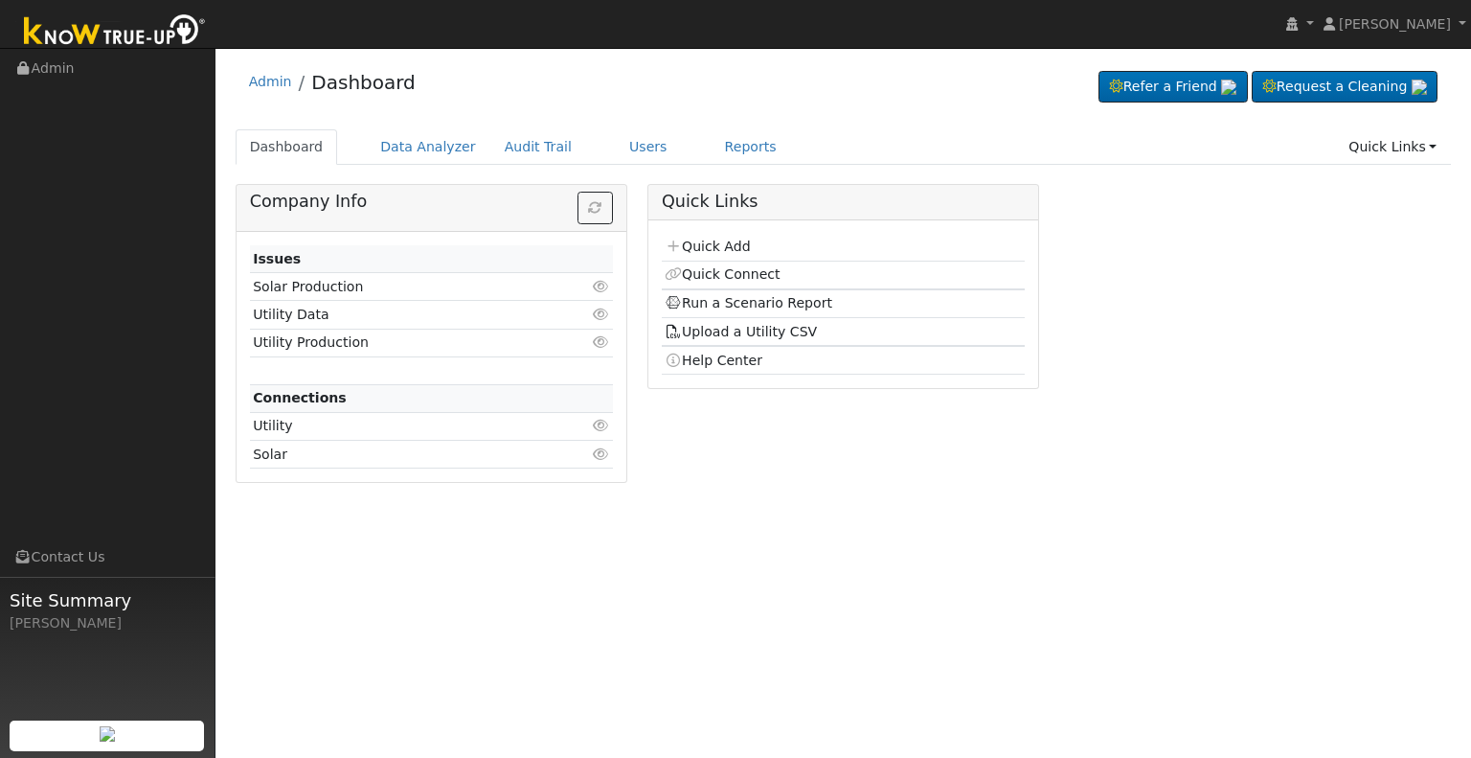 The height and width of the screenshot is (758, 1471). I want to click on a: Request a Cleaning, so click(1345, 87).